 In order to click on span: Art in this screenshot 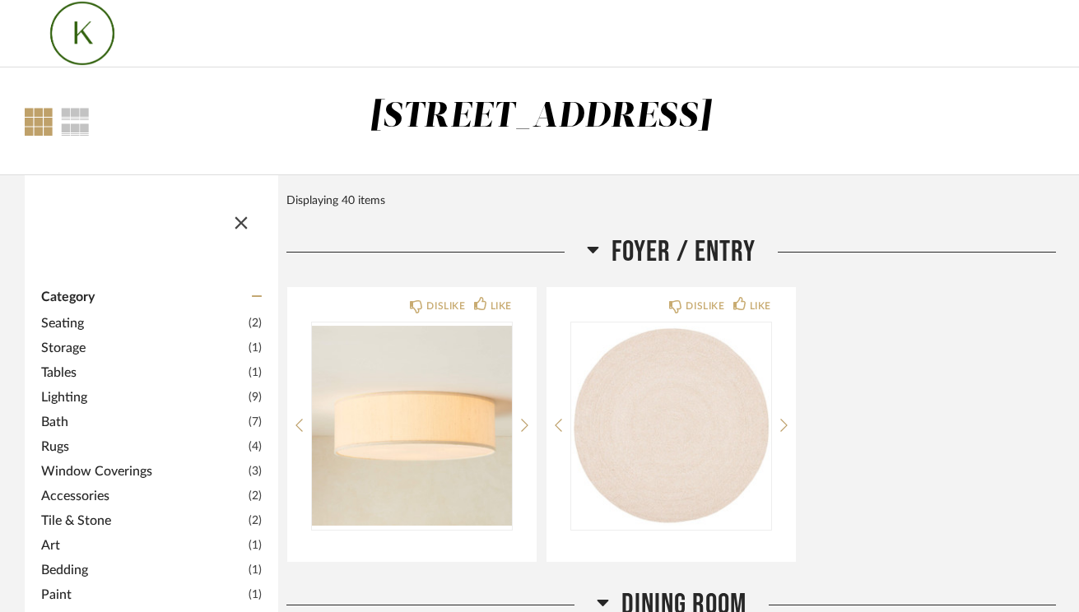, I will do `click(142, 546)`.